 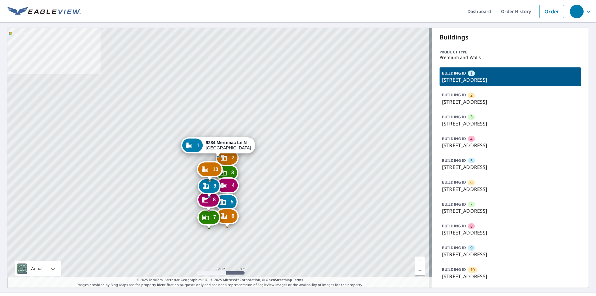 What do you see at coordinates (420, 261) in the screenshot?
I see `a: Current Level 17, Zoom In` at bounding box center [420, 261].